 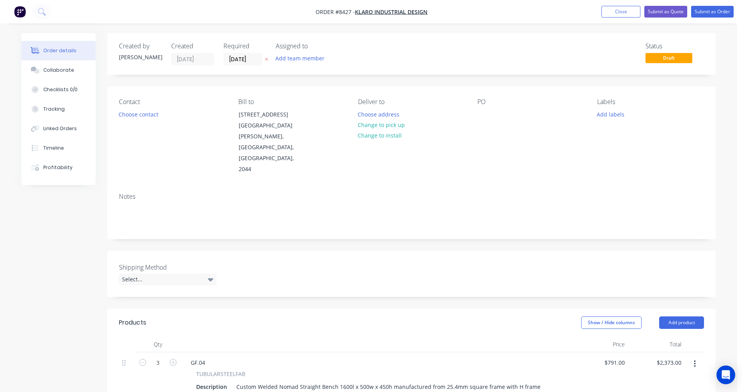 I want to click on button: Choose contact, so click(x=138, y=114).